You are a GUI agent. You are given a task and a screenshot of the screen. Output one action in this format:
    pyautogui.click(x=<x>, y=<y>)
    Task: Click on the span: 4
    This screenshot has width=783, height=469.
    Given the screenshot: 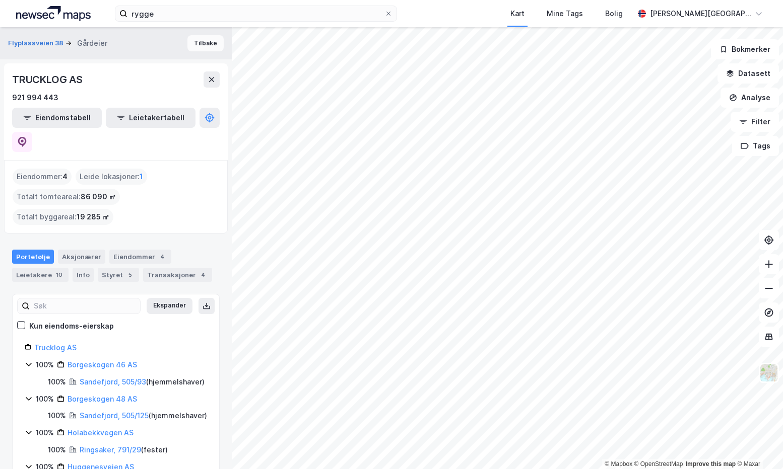 What is the action you would take?
    pyautogui.click(x=65, y=177)
    